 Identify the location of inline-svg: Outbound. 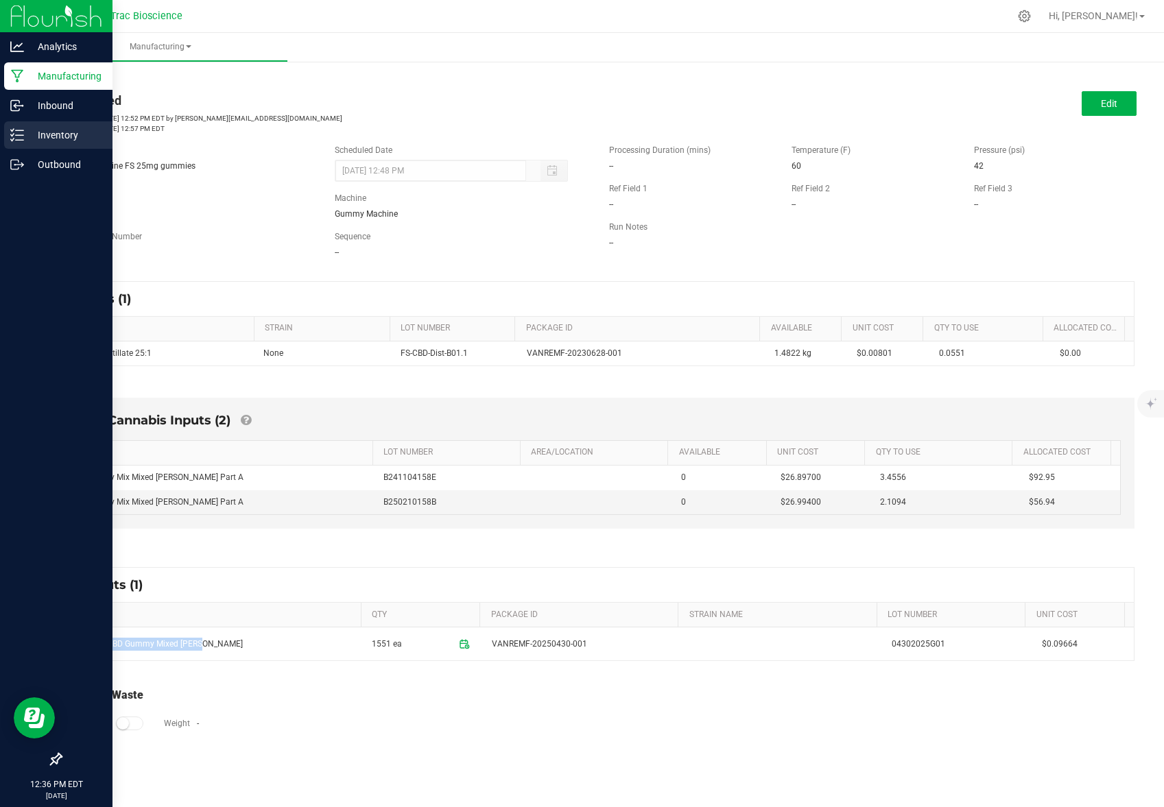
(17, 165).